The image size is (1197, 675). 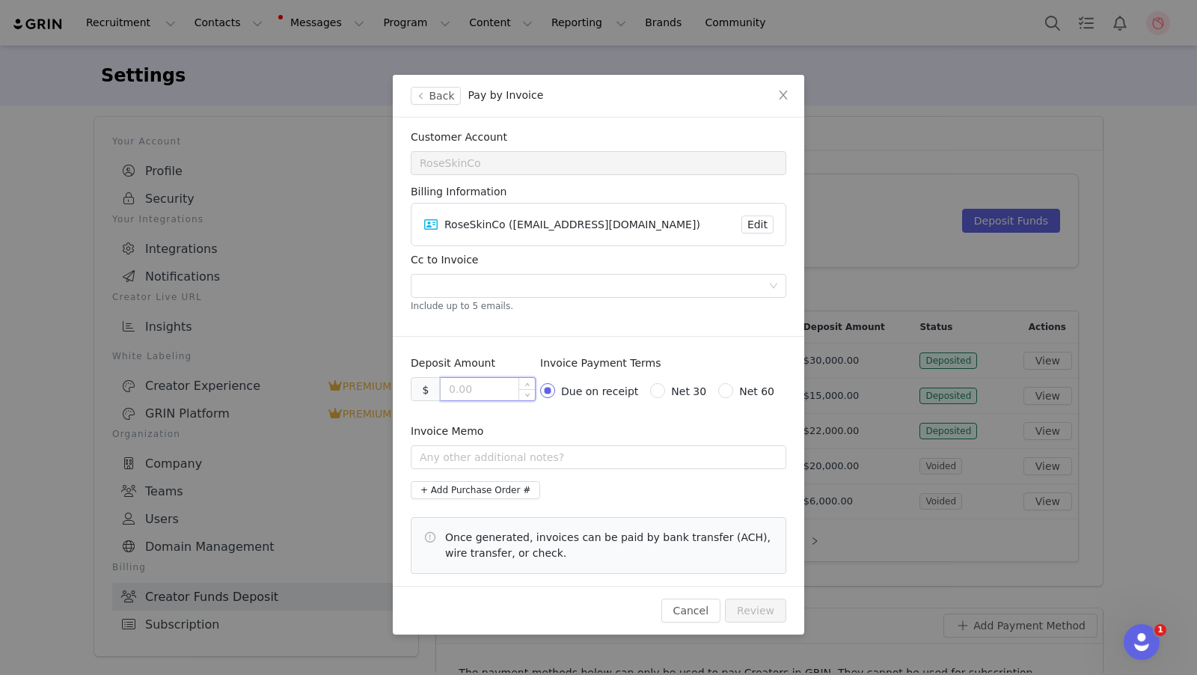 What do you see at coordinates (598, 191) in the screenshot?
I see `span: Billing Information` at bounding box center [598, 191].